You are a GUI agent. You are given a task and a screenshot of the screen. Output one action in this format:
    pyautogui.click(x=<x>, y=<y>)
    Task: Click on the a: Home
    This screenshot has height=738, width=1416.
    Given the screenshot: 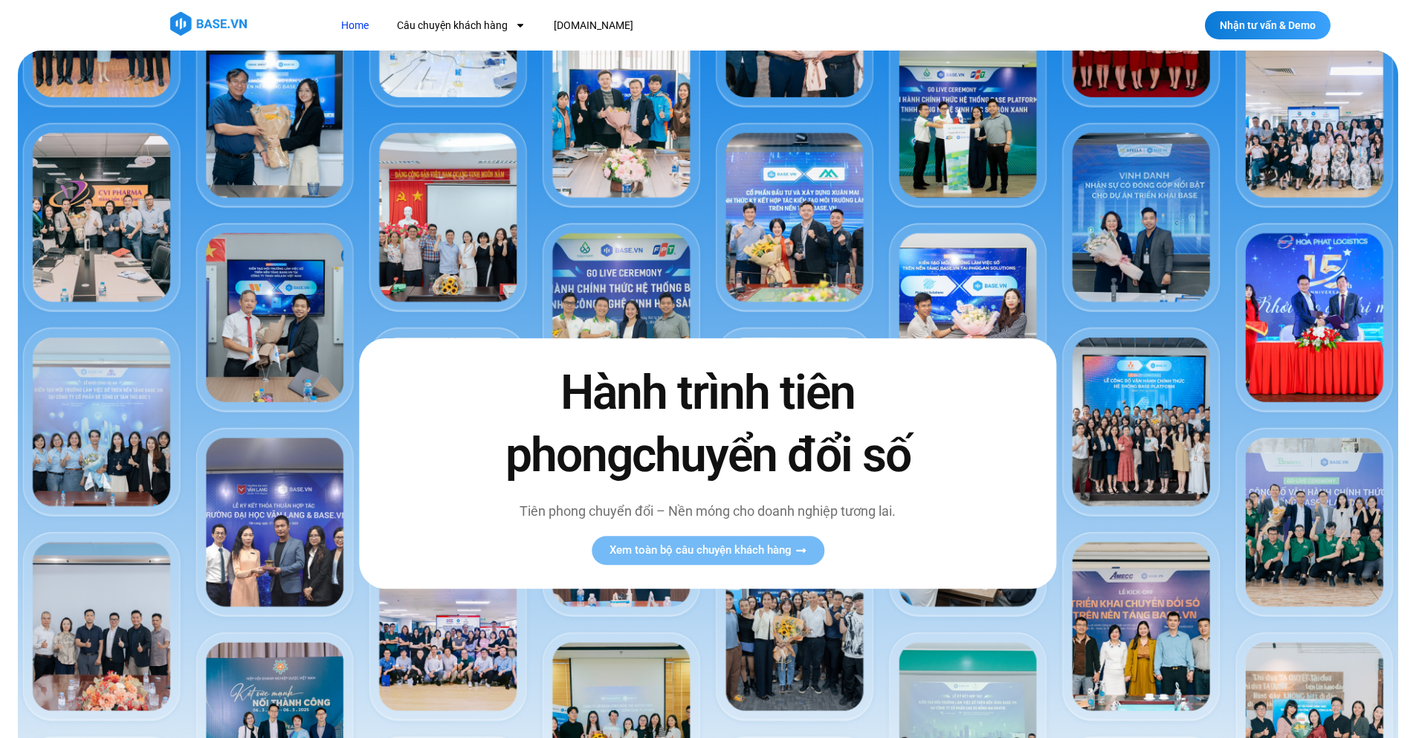 What is the action you would take?
    pyautogui.click(x=354, y=25)
    